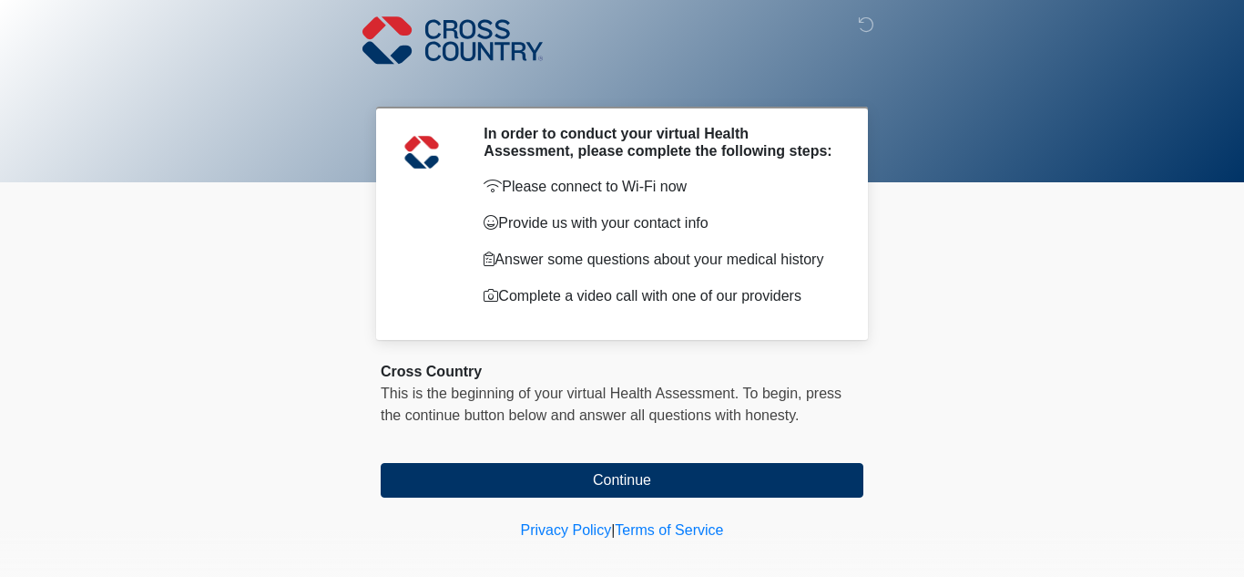  What do you see at coordinates (659, 260) in the screenshot?
I see `p: Answer some questions about your medical history` at bounding box center [659, 260].